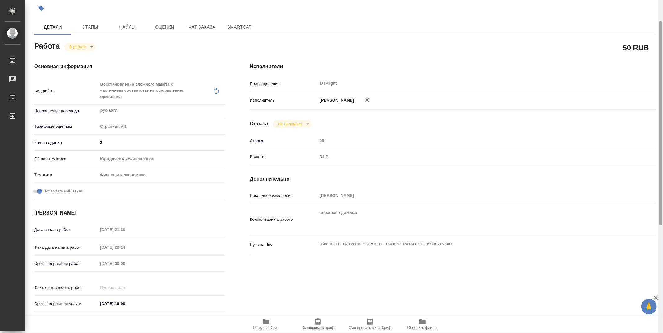 This screenshot has width=663, height=333. I want to click on p: Общая тематика, so click(66, 159).